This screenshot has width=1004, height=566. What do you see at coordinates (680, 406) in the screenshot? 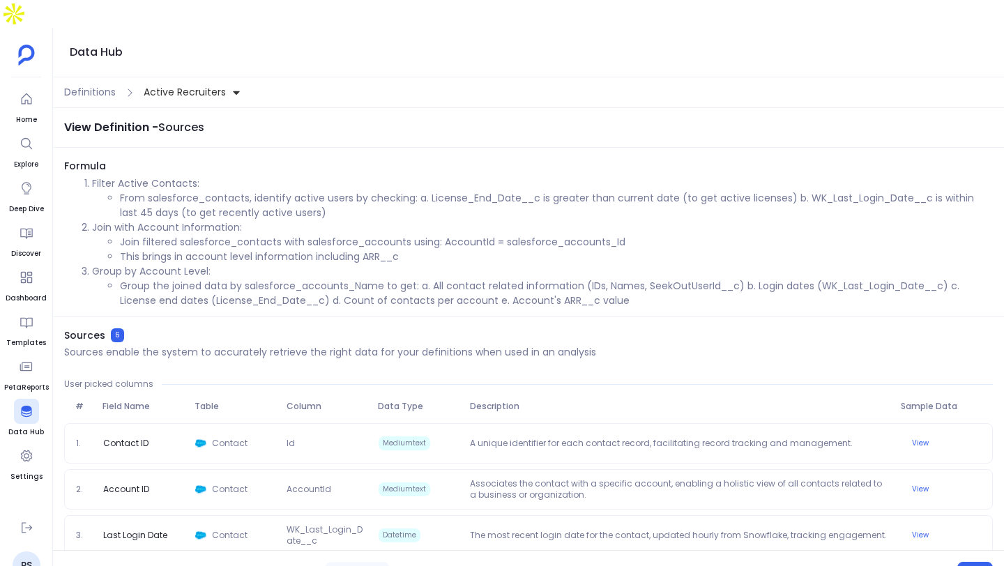
I see `span: Description` at bounding box center [680, 406].